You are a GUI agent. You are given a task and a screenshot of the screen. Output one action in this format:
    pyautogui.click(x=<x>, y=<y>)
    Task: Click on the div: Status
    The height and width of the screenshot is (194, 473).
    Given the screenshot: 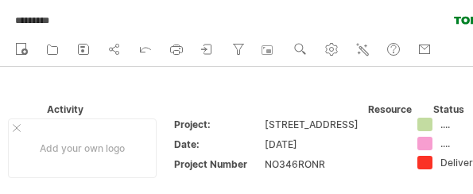 What is the action you would take?
    pyautogui.click(x=451, y=110)
    